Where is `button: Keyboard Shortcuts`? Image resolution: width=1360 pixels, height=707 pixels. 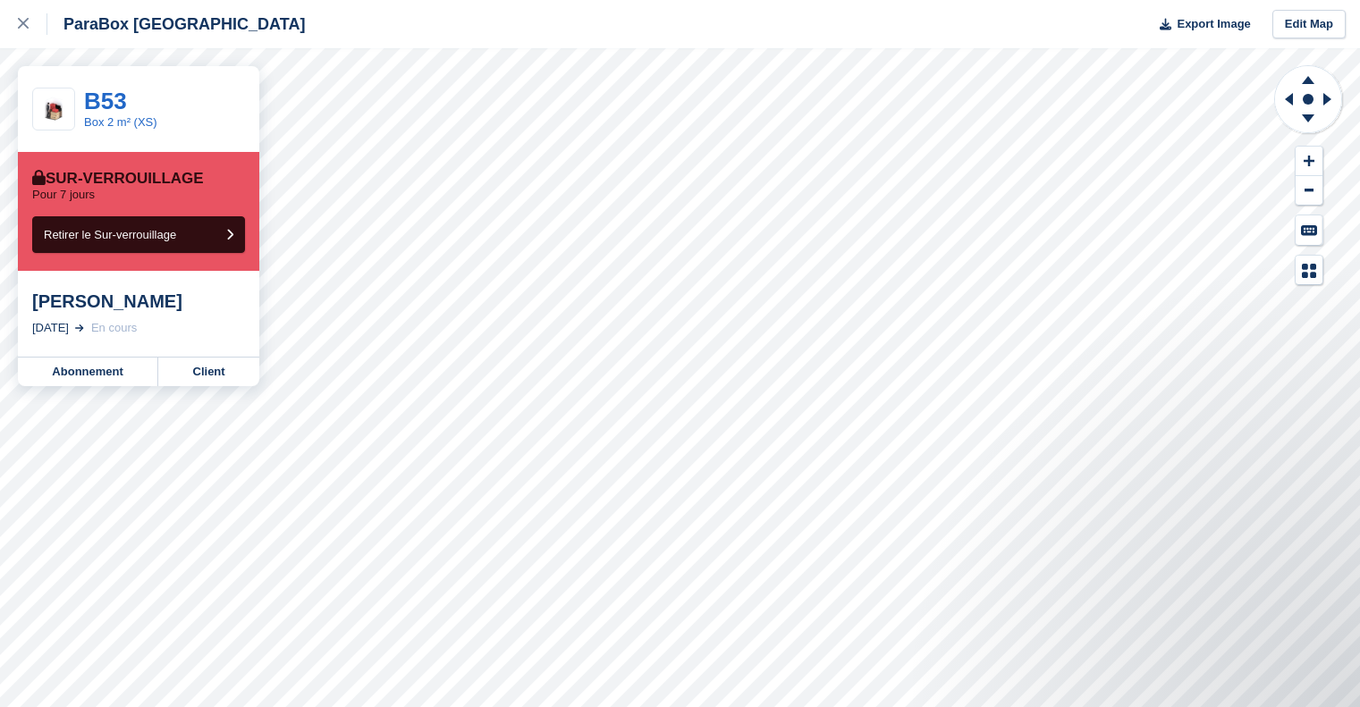
button: Keyboard Shortcuts is located at coordinates (1309, 230).